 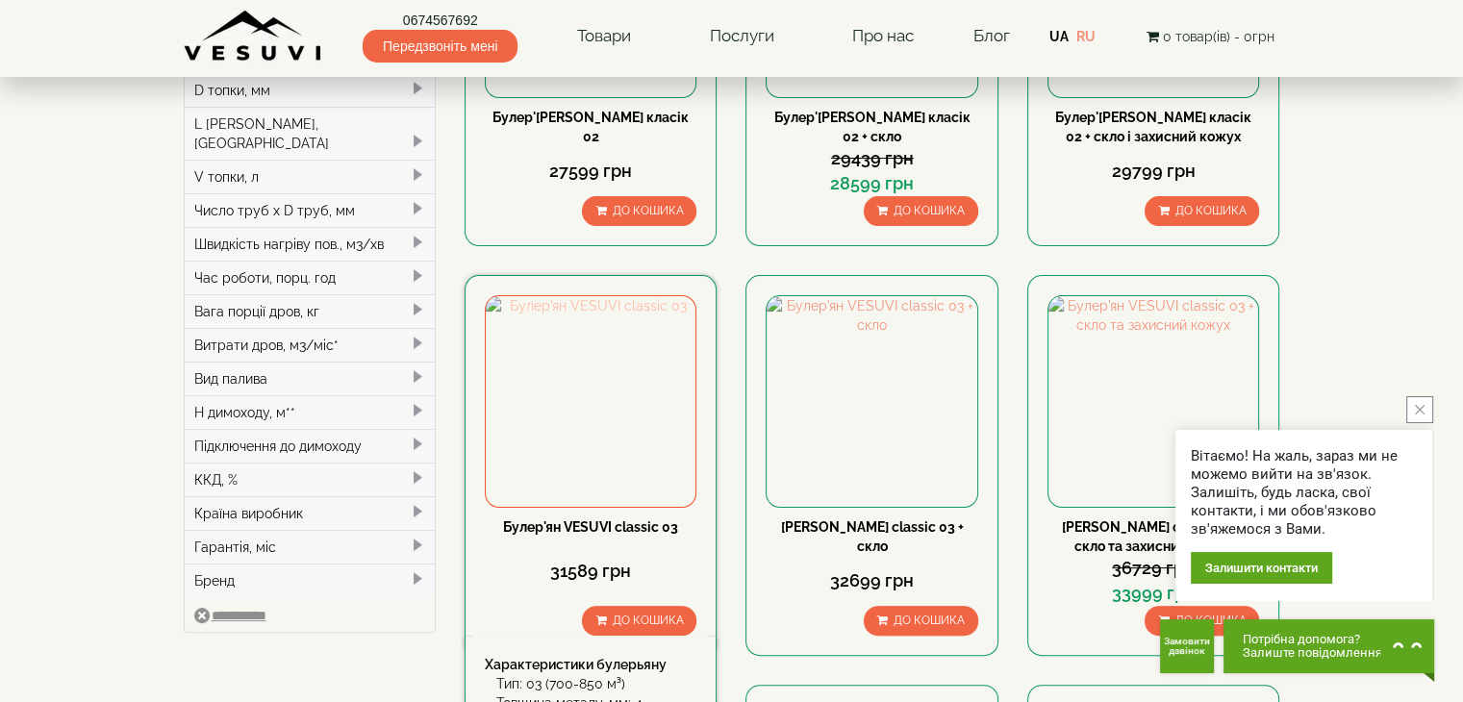 I want to click on img: Булер'ян VESUVI classic 03, so click(x=591, y=401).